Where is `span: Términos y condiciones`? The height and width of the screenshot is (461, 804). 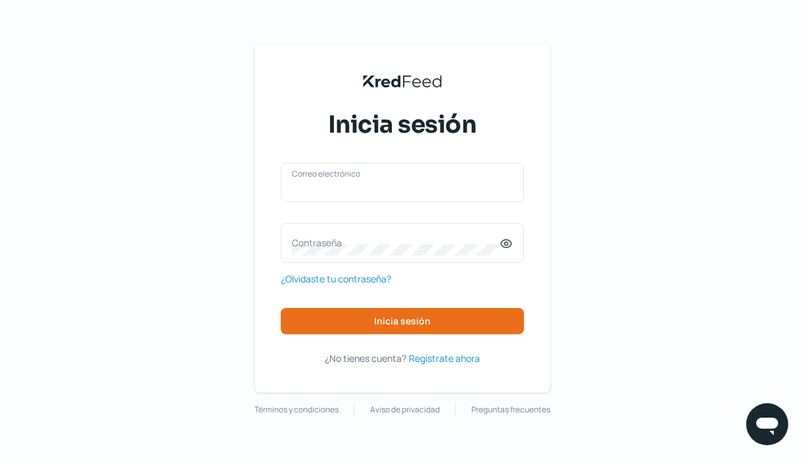
span: Términos y condiciones is located at coordinates (296, 410).